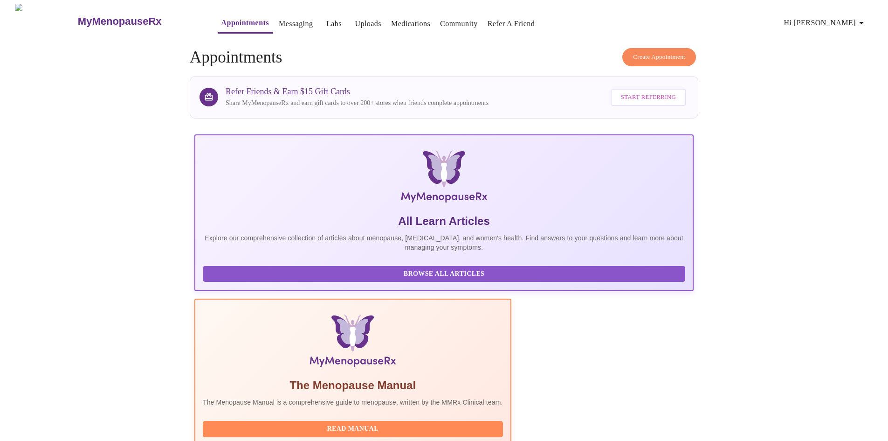 This screenshot has width=888, height=441. What do you see at coordinates (353, 385) in the screenshot?
I see `h5: The Menopause Manual` at bounding box center [353, 385].